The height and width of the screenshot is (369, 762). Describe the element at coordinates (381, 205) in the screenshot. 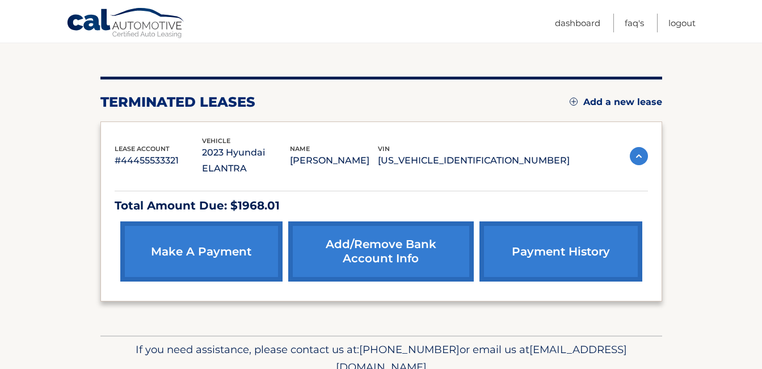

I see `p: Total Amount Due: $1968.01` at that location.